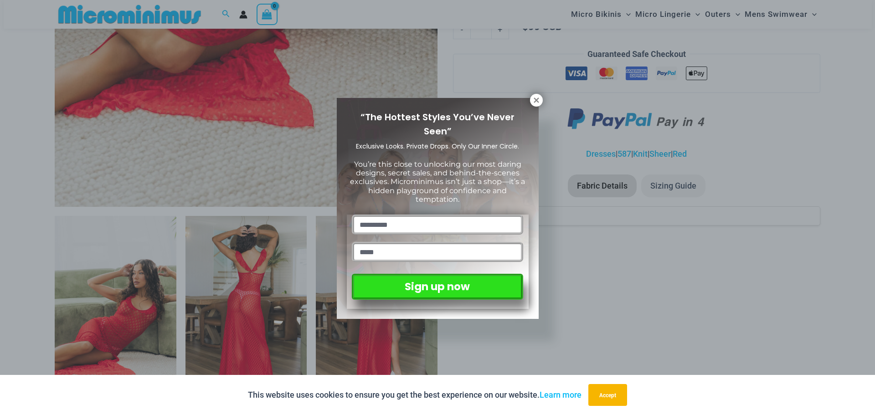 The width and height of the screenshot is (875, 415). I want to click on a: Learn more, so click(561, 395).